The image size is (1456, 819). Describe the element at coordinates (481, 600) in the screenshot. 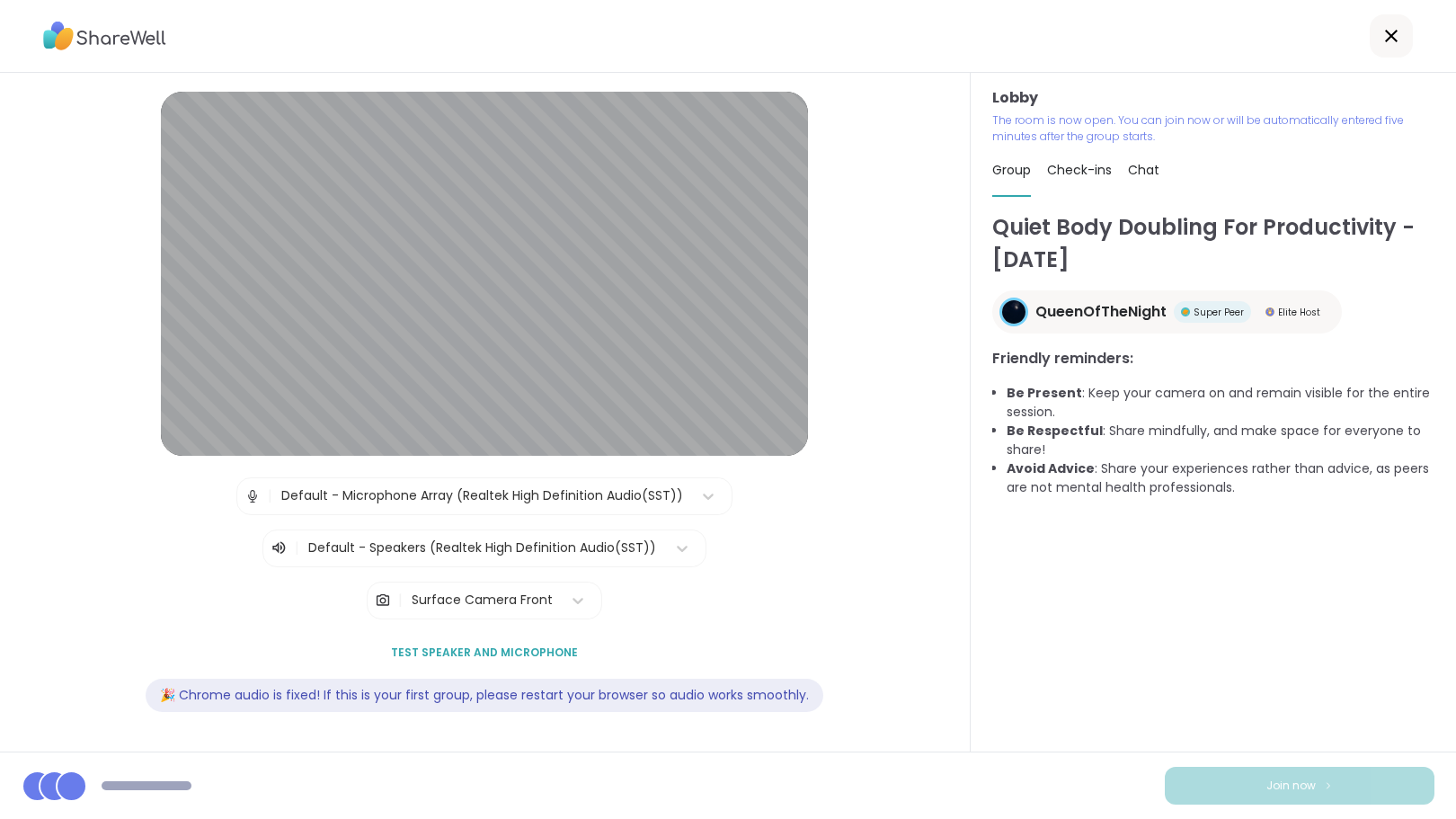

I see `div: Surface Camera Front` at that location.